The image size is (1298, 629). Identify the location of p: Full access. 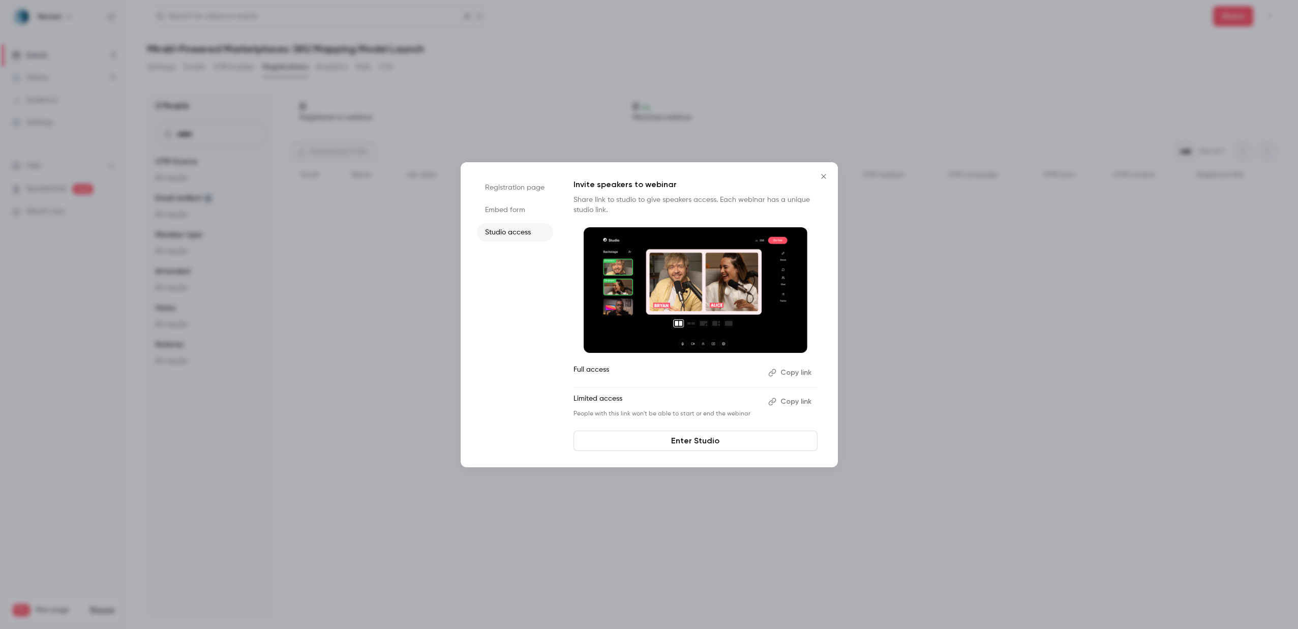
(666, 373).